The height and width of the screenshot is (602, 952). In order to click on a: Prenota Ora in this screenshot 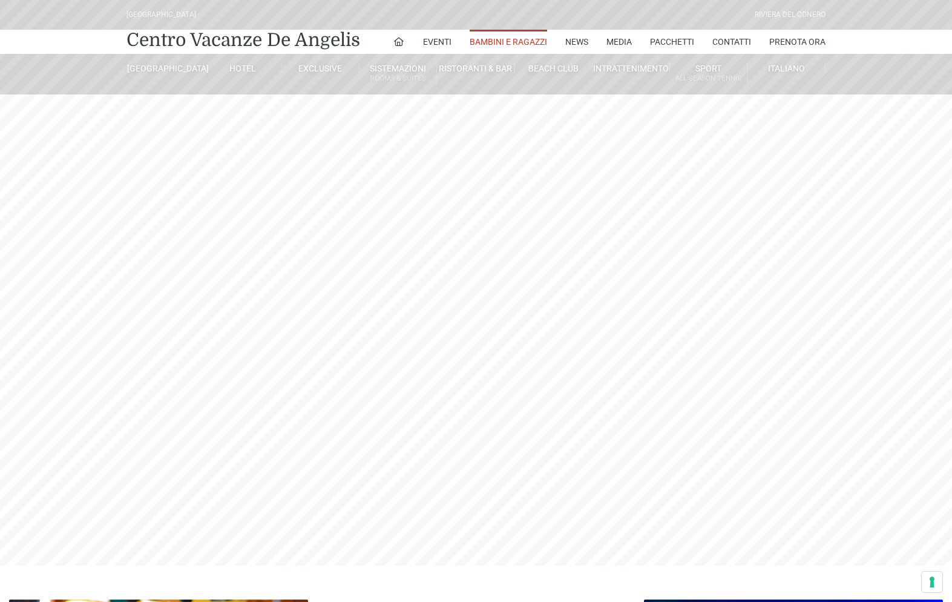, I will do `click(797, 42)`.